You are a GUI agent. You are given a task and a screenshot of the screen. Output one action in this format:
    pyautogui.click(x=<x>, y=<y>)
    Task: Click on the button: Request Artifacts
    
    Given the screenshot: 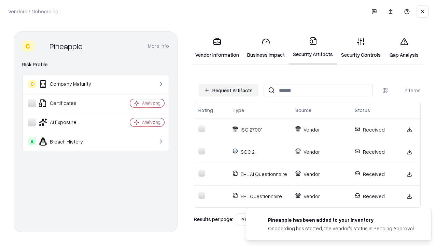 What is the action you would take?
    pyautogui.click(x=229, y=90)
    